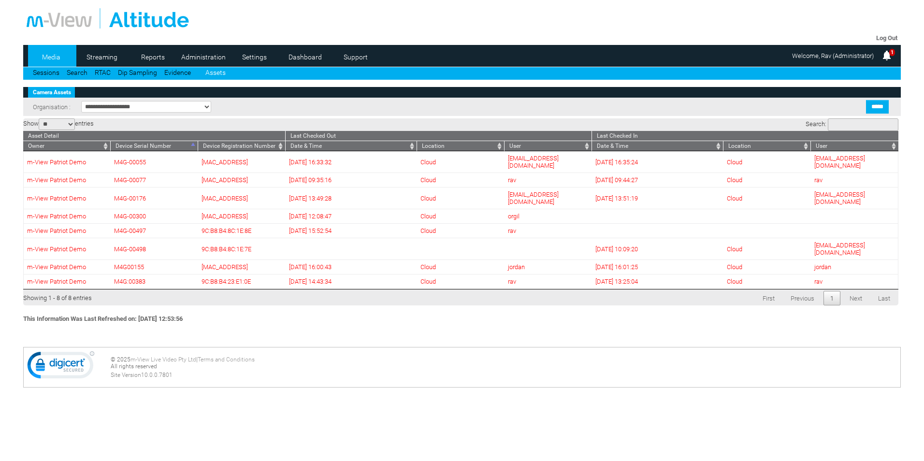 The image size is (924, 461). I want to click on a: Previous, so click(803, 298).